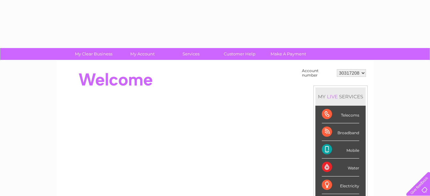  I want to click on a: My Clear Business, so click(94, 54).